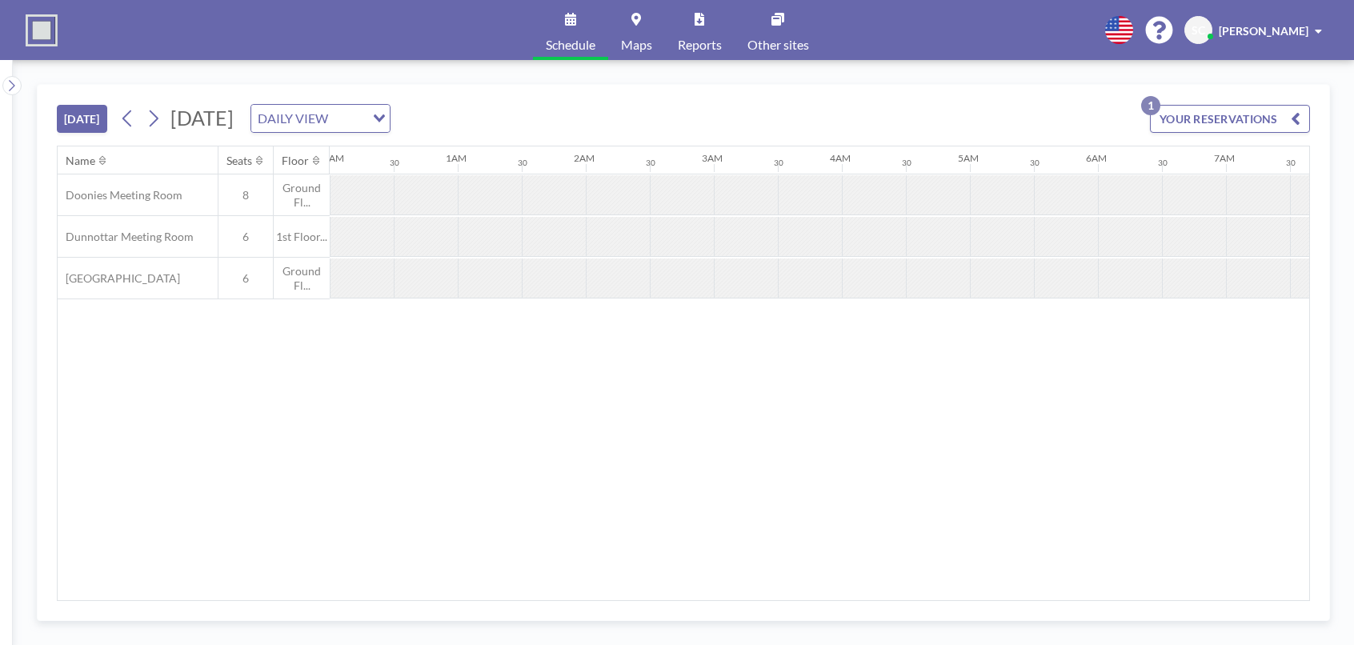 The width and height of the screenshot is (1354, 645). Describe the element at coordinates (968, 158) in the screenshot. I see `div: 5AM` at that location.